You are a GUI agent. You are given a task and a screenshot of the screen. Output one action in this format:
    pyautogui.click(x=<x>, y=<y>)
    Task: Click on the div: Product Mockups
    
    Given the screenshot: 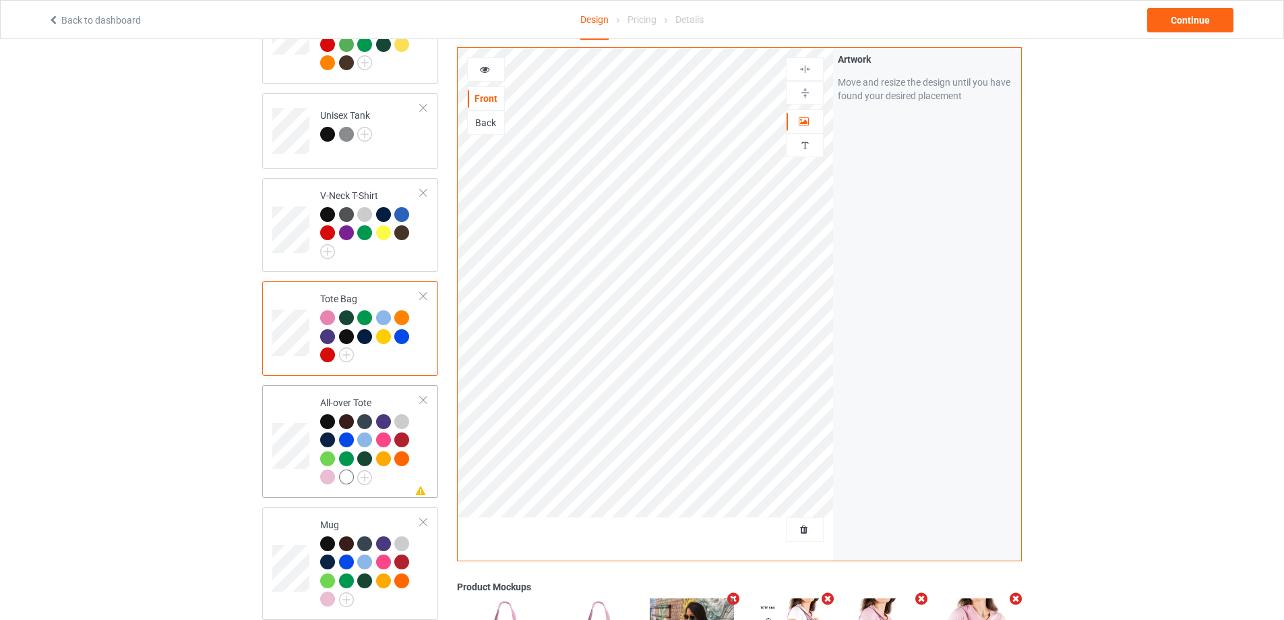 What is the action you would take?
    pyautogui.click(x=740, y=586)
    